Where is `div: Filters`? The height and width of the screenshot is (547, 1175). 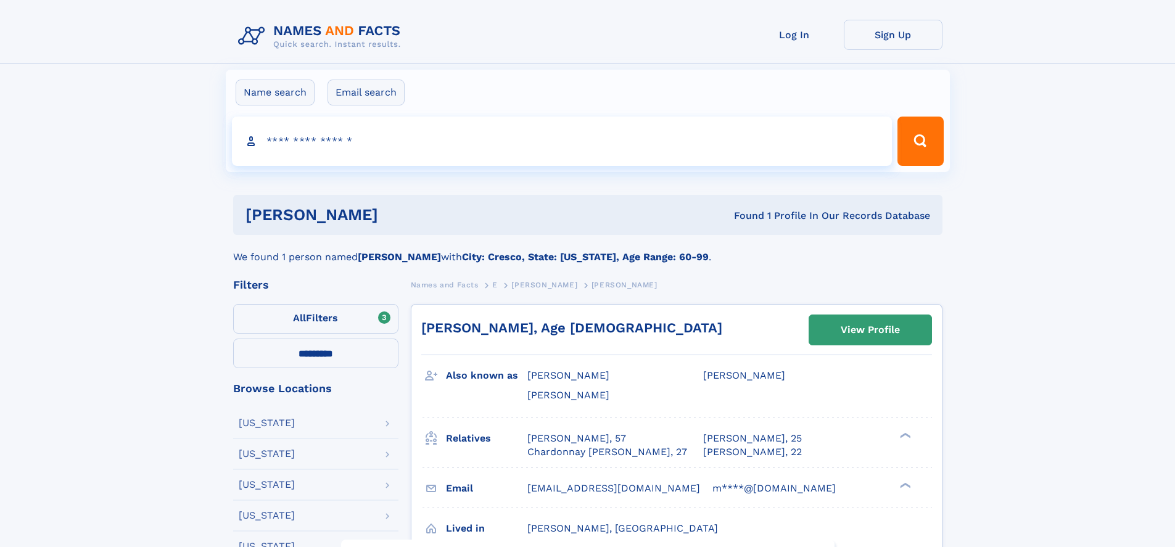 div: Filters is located at coordinates (316, 285).